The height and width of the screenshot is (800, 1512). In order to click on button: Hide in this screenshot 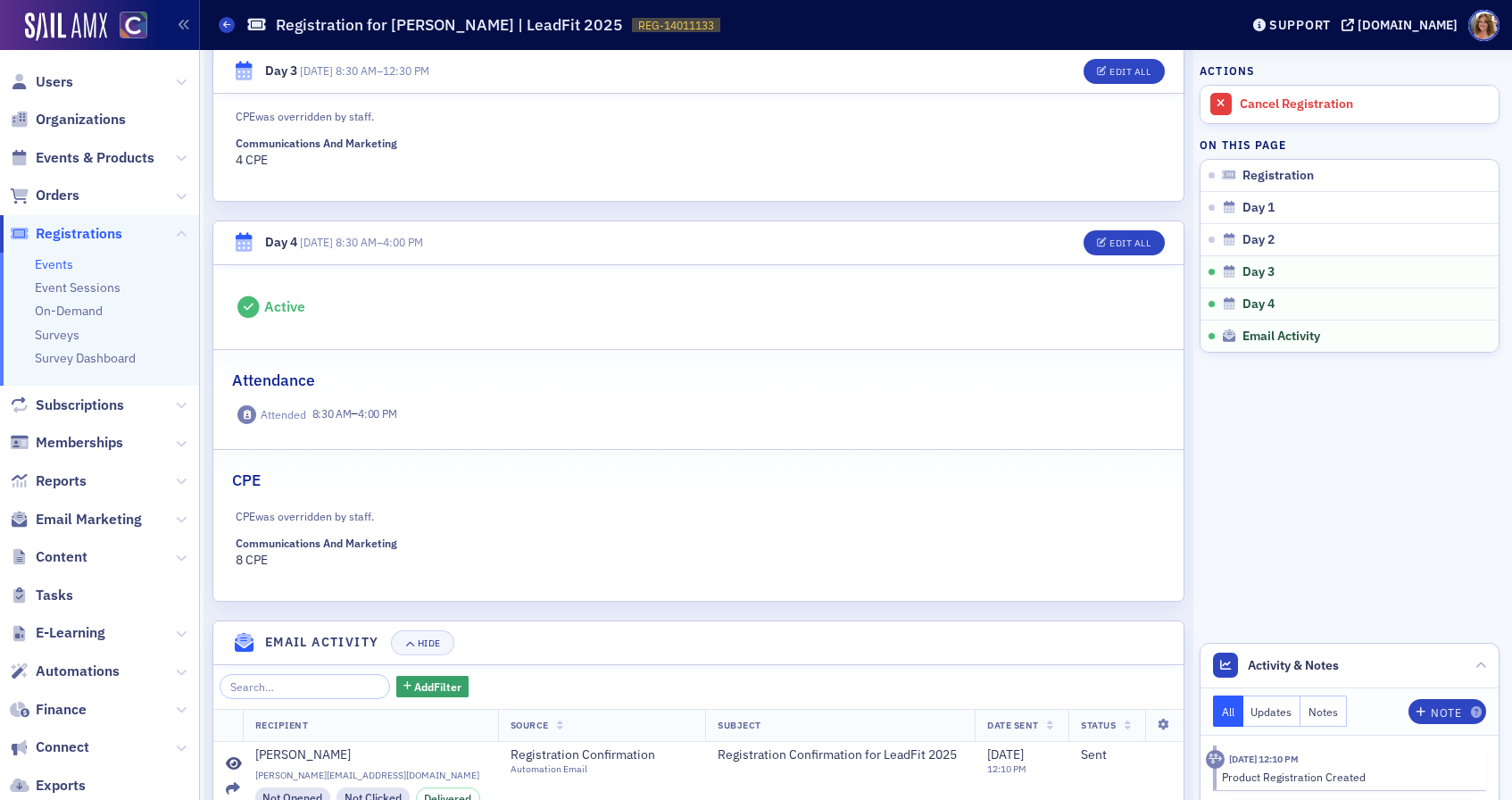, I will do `click(422, 642)`.